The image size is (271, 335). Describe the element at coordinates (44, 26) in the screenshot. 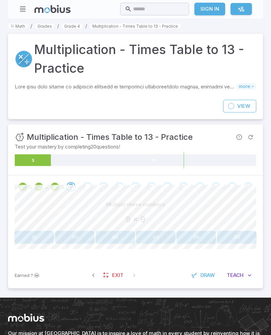

I see `a: Grades` at that location.